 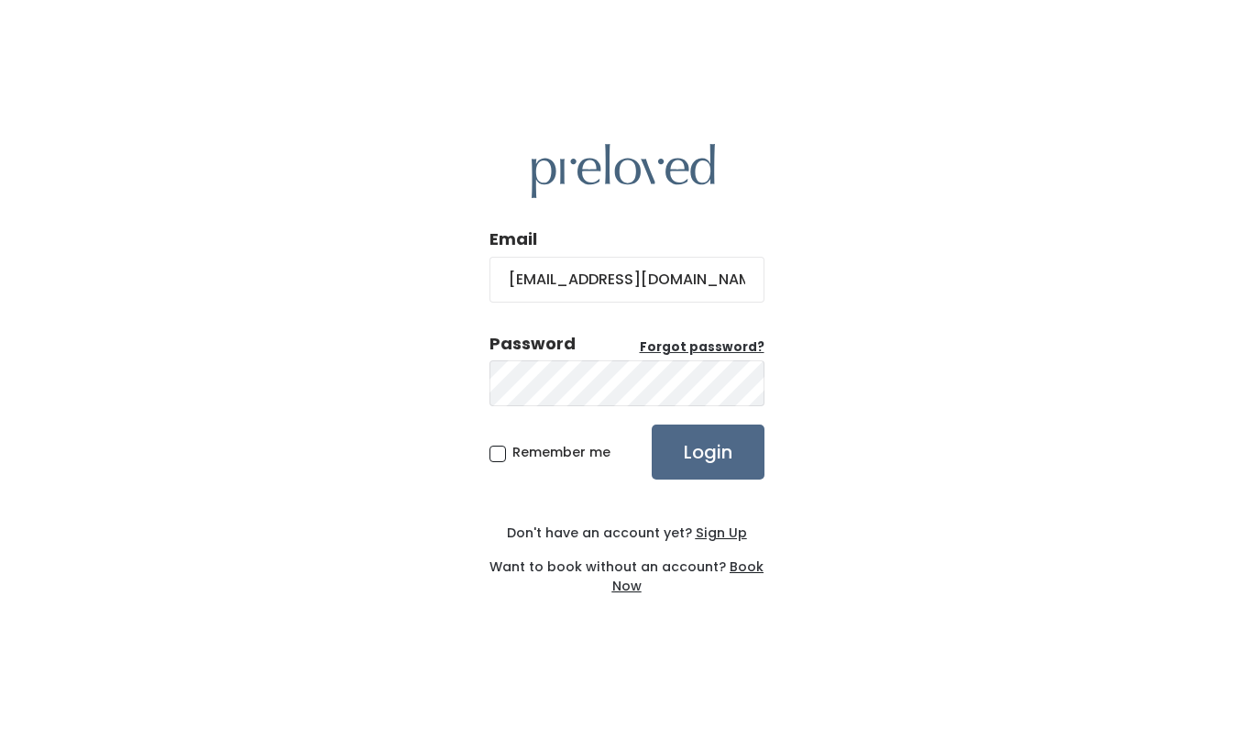 I want to click on a: Sign Up, so click(x=720, y=533).